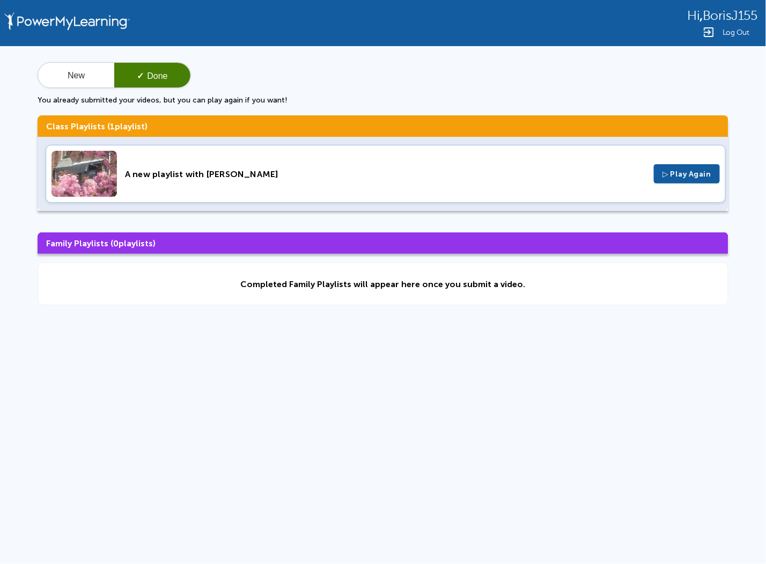 This screenshot has width=766, height=564. Describe the element at coordinates (687, 174) in the screenshot. I see `button: ▷ Play Again` at that location.